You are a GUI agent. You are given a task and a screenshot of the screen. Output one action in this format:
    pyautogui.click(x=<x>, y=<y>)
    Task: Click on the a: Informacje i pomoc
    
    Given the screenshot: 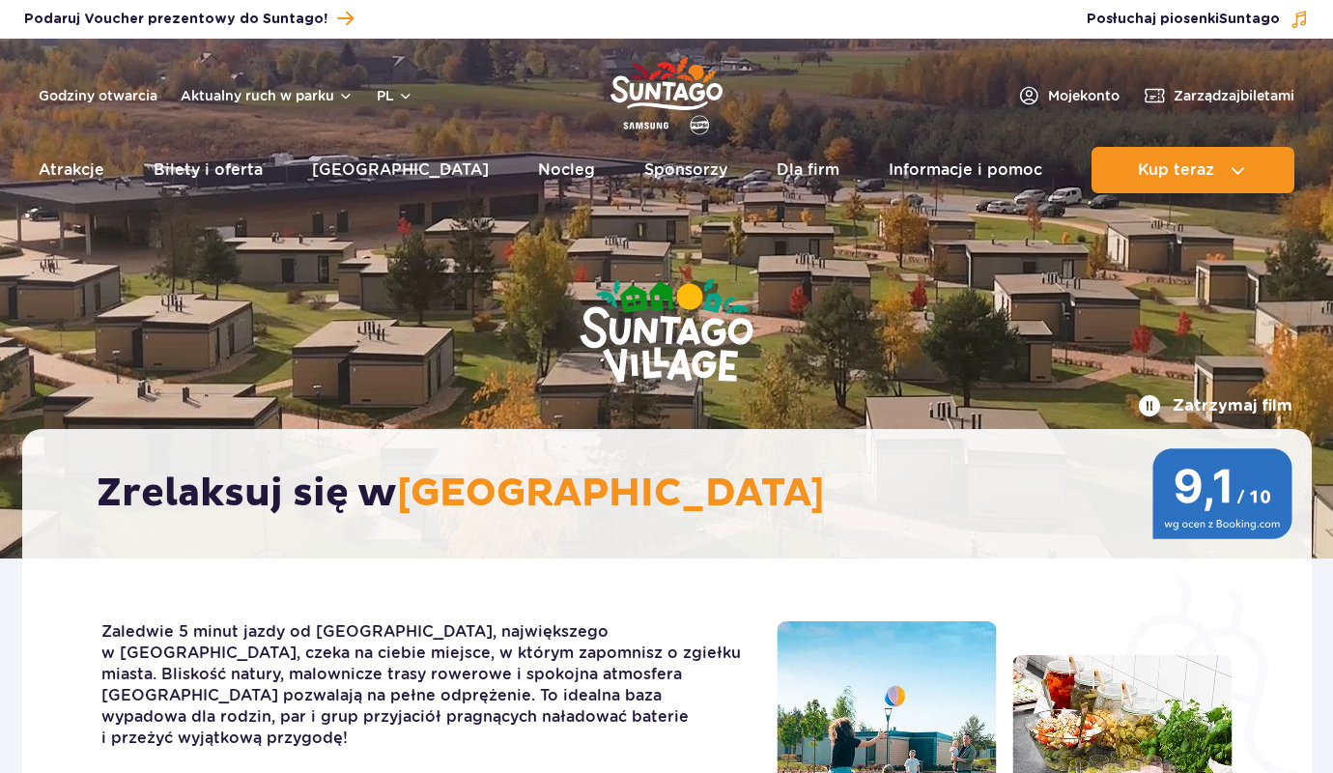 What is the action you would take?
    pyautogui.click(x=965, y=170)
    